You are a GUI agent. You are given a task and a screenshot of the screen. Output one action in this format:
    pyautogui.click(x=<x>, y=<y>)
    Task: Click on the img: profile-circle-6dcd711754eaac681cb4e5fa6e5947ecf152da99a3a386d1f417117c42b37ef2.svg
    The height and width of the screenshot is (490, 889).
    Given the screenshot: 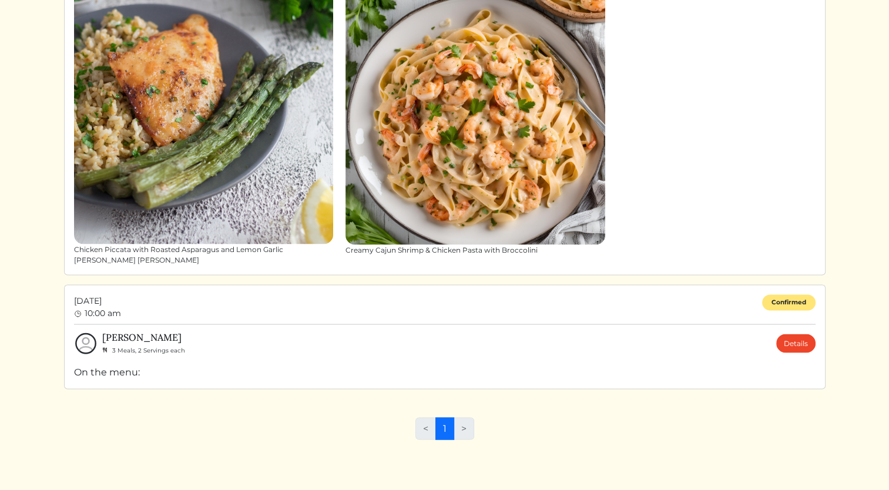 What is the action you would take?
    pyautogui.click(x=86, y=343)
    